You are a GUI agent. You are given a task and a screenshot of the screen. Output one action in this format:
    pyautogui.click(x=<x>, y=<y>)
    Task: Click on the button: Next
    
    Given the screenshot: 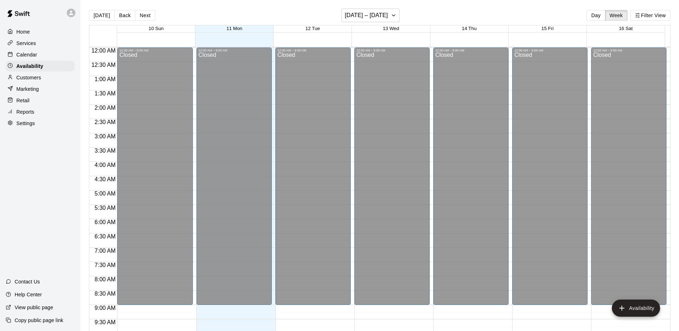 What is the action you would take?
    pyautogui.click(x=145, y=15)
    